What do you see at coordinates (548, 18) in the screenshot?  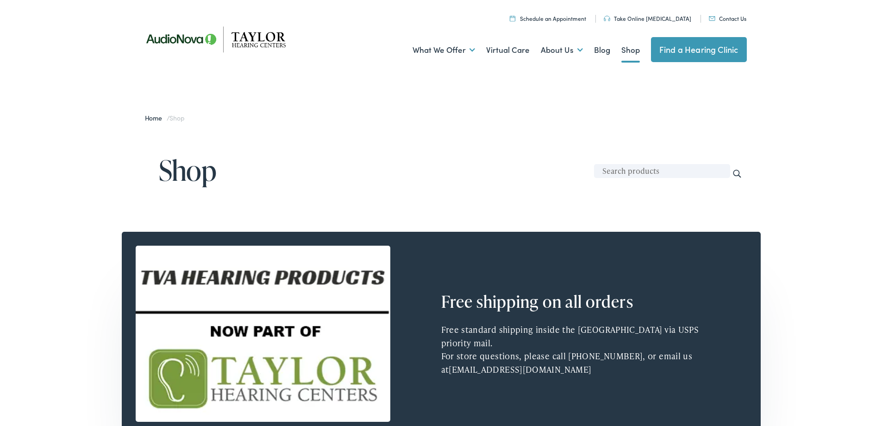 I see `a: Schedule an Appointment` at bounding box center [548, 18].